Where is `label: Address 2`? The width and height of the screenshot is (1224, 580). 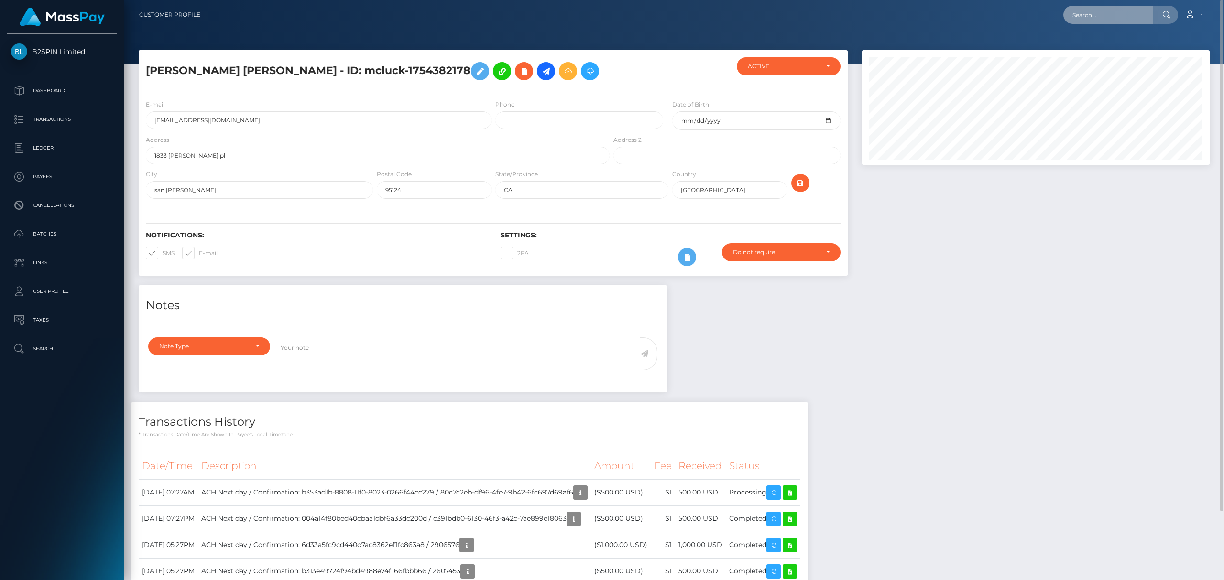 label: Address 2 is located at coordinates (627, 140).